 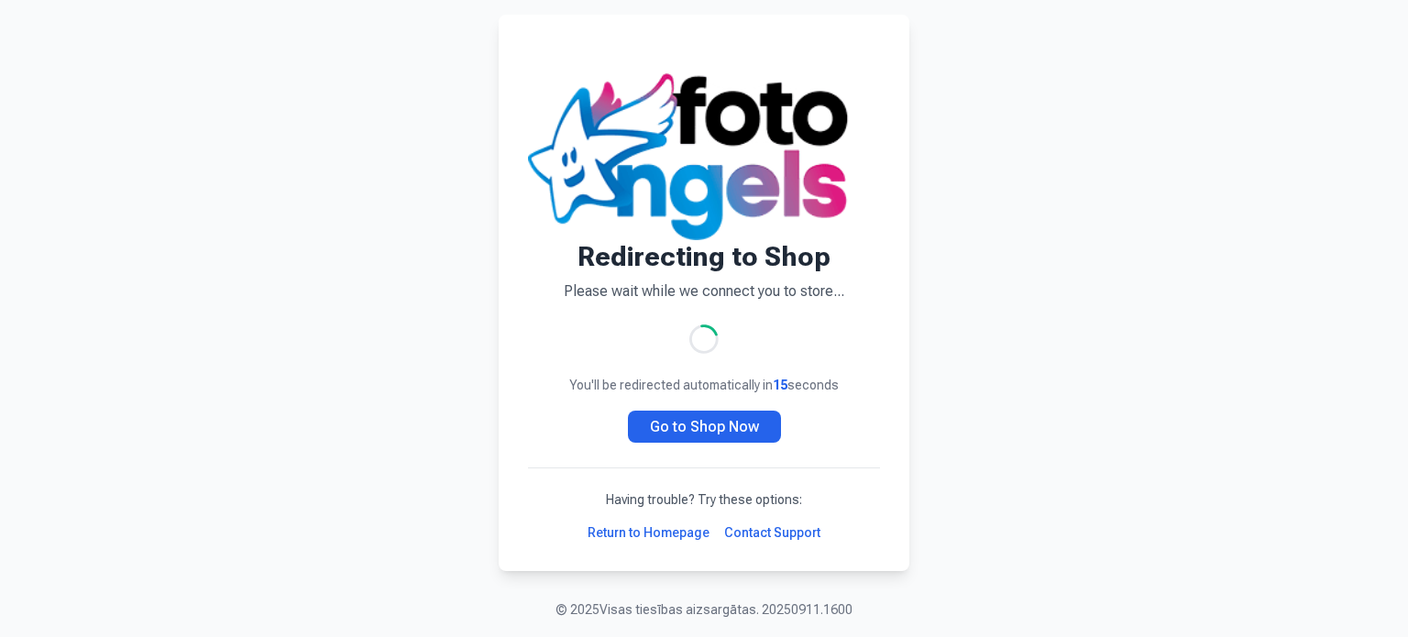 I want to click on p: You'll be redirected automatically in seconds, so click(x=704, y=385).